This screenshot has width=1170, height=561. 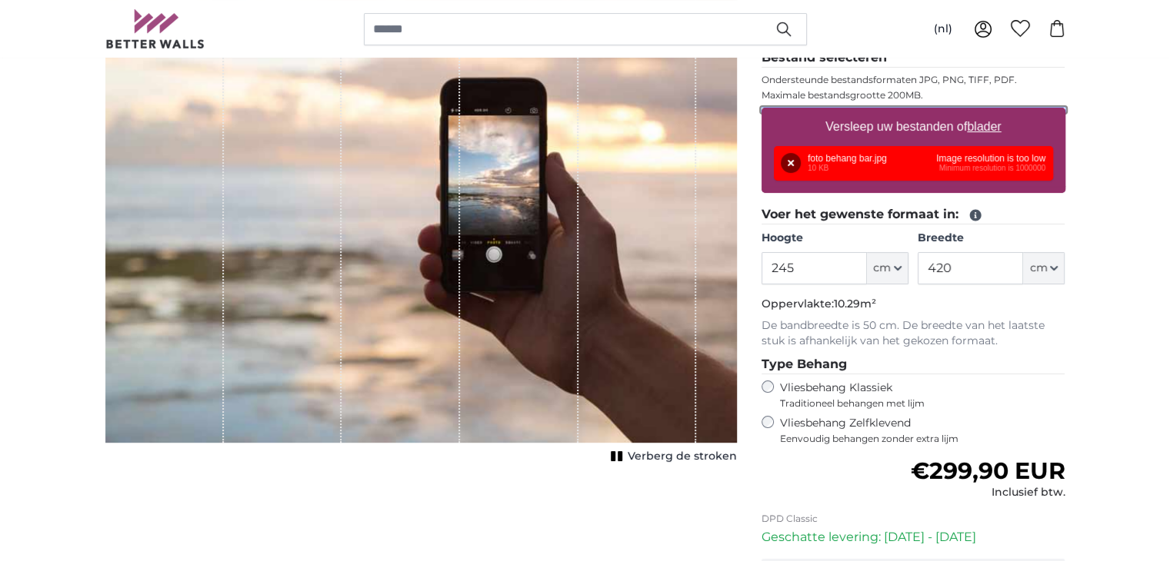 What do you see at coordinates (671, 457) in the screenshot?
I see `button: Verberg de stroken` at bounding box center [671, 457].